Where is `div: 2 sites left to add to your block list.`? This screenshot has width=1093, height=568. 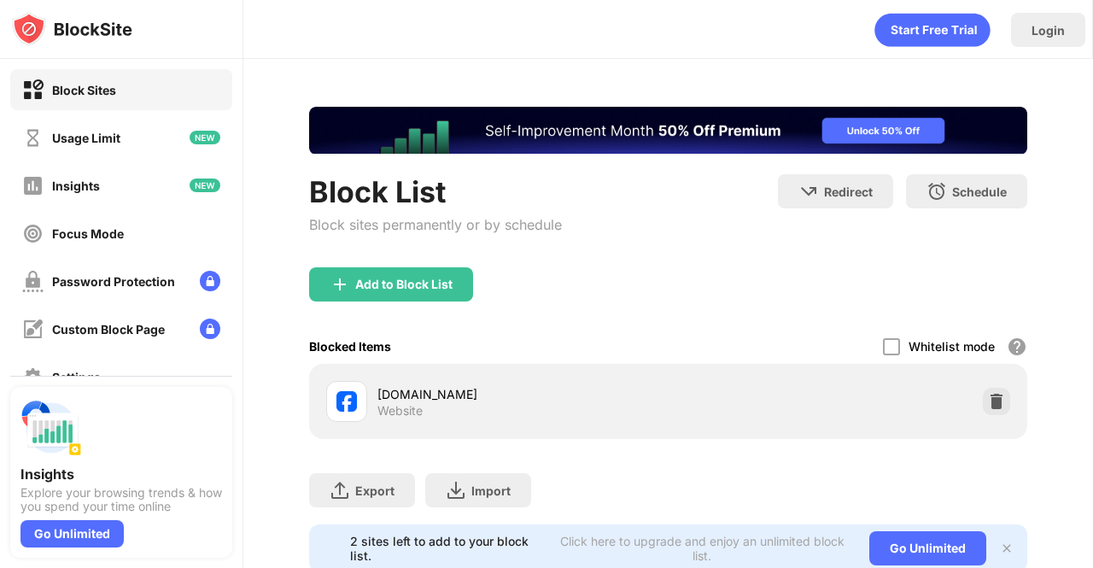
div: 2 sites left to add to your block list. is located at coordinates (447, 548).